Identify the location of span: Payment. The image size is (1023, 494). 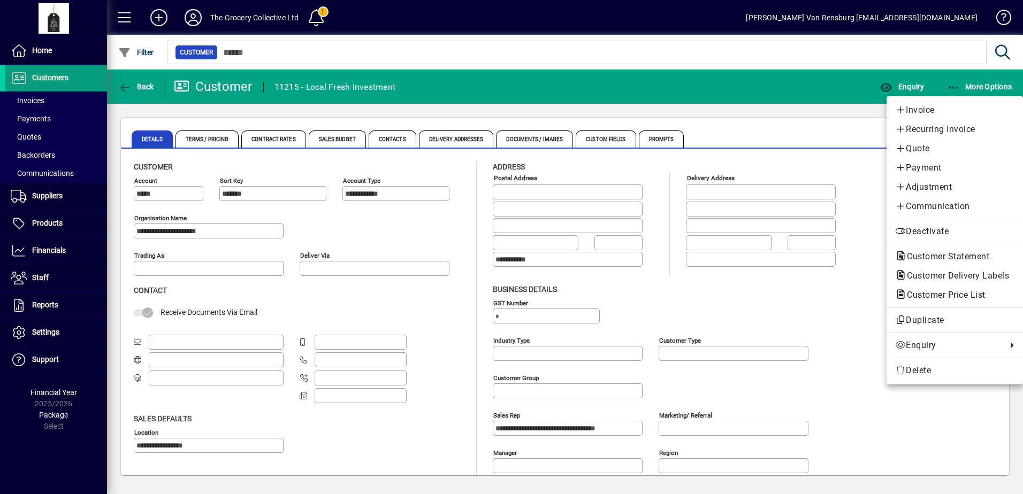
(954, 168).